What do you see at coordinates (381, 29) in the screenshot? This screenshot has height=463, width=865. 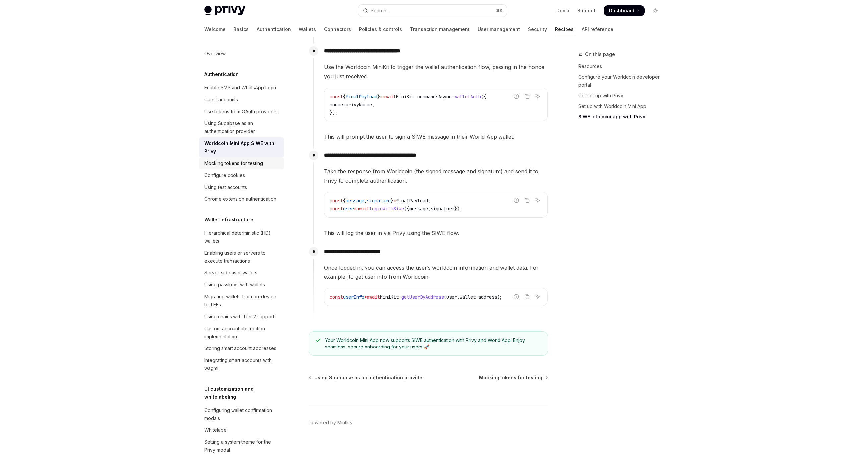 I see `a: Policies & controls` at bounding box center [381, 29].